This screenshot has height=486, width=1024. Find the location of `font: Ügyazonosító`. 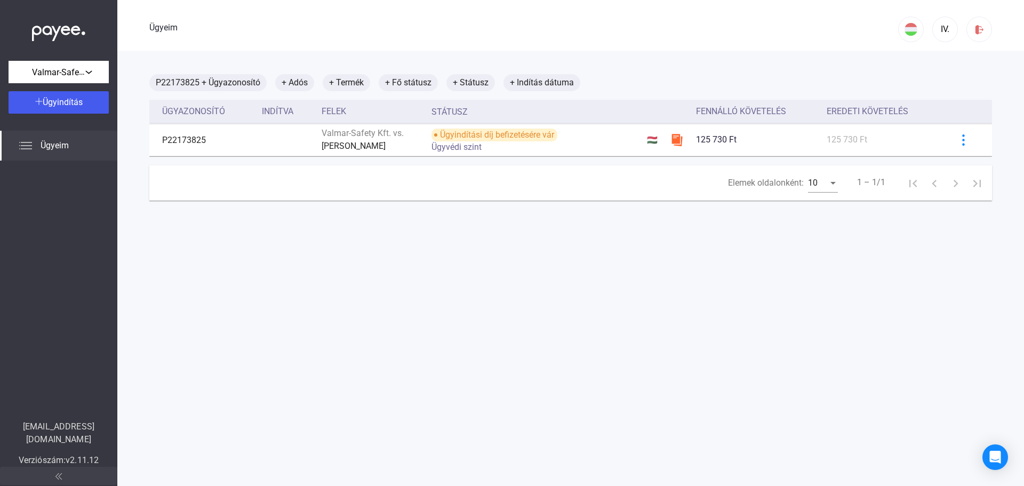

font: Ügyazonosító is located at coordinates (194, 111).